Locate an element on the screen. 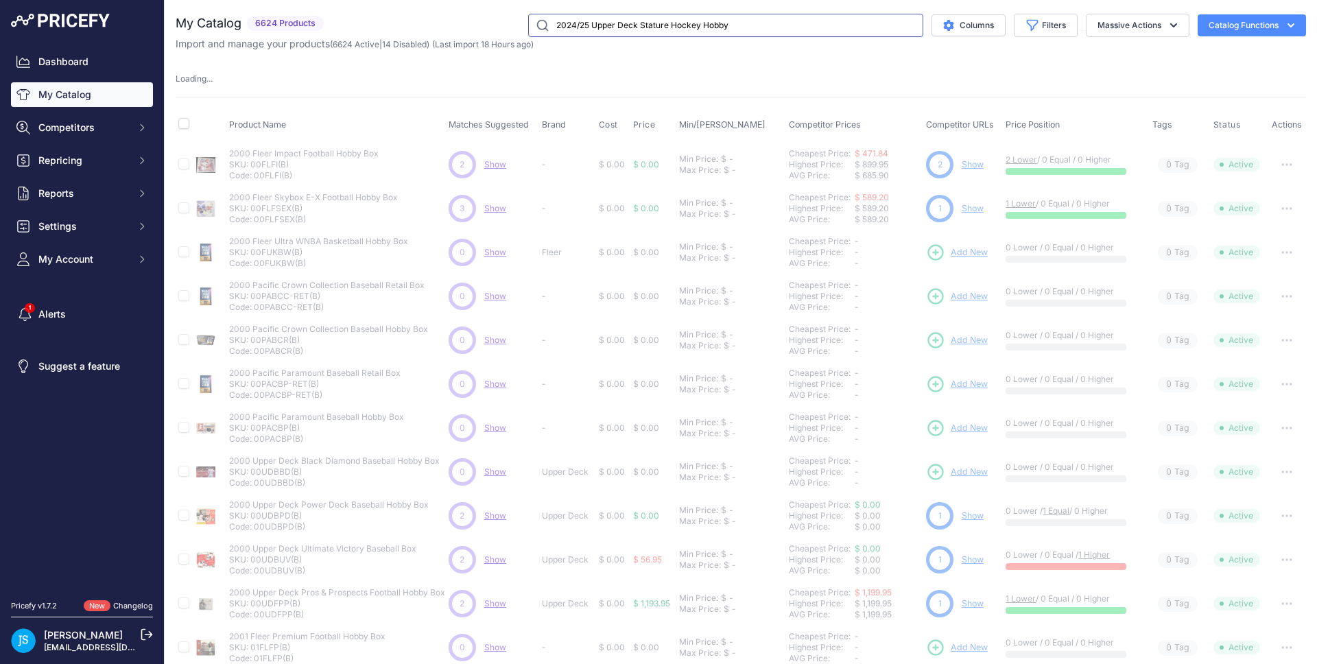 The image size is (1317, 664). p: SKU: 00PACBP-RET(B) is located at coordinates (315, 384).